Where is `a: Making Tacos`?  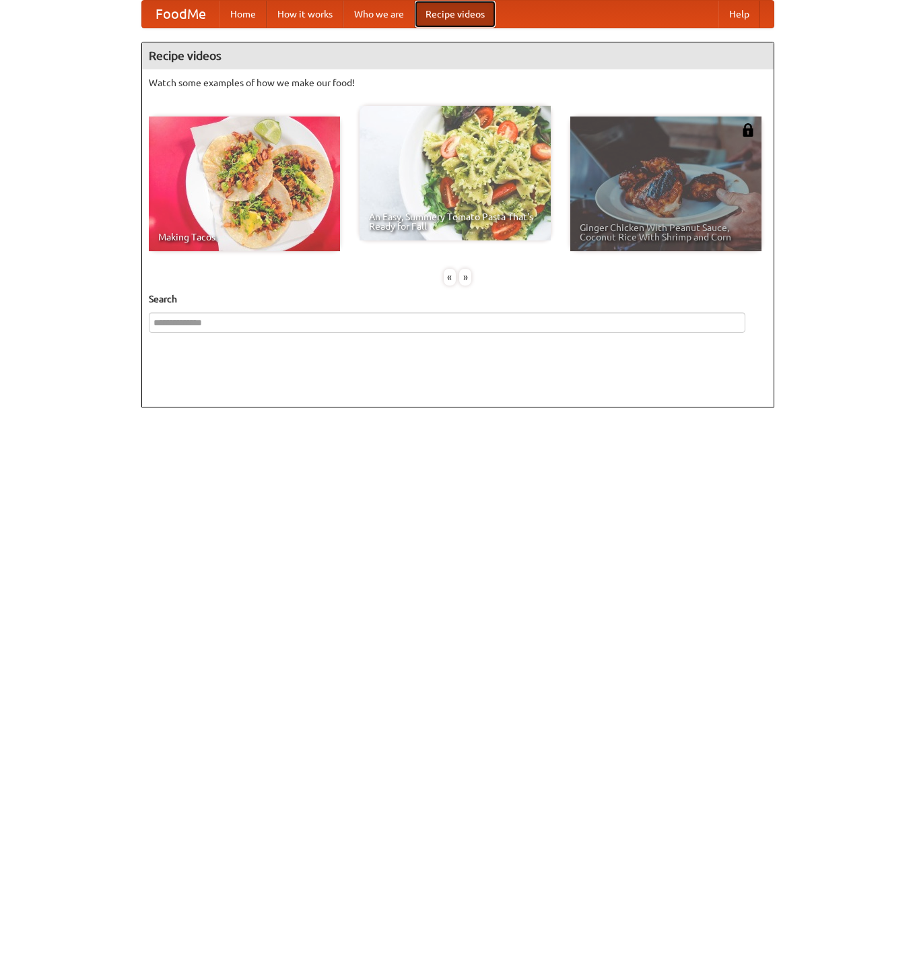
a: Making Tacos is located at coordinates (245, 184).